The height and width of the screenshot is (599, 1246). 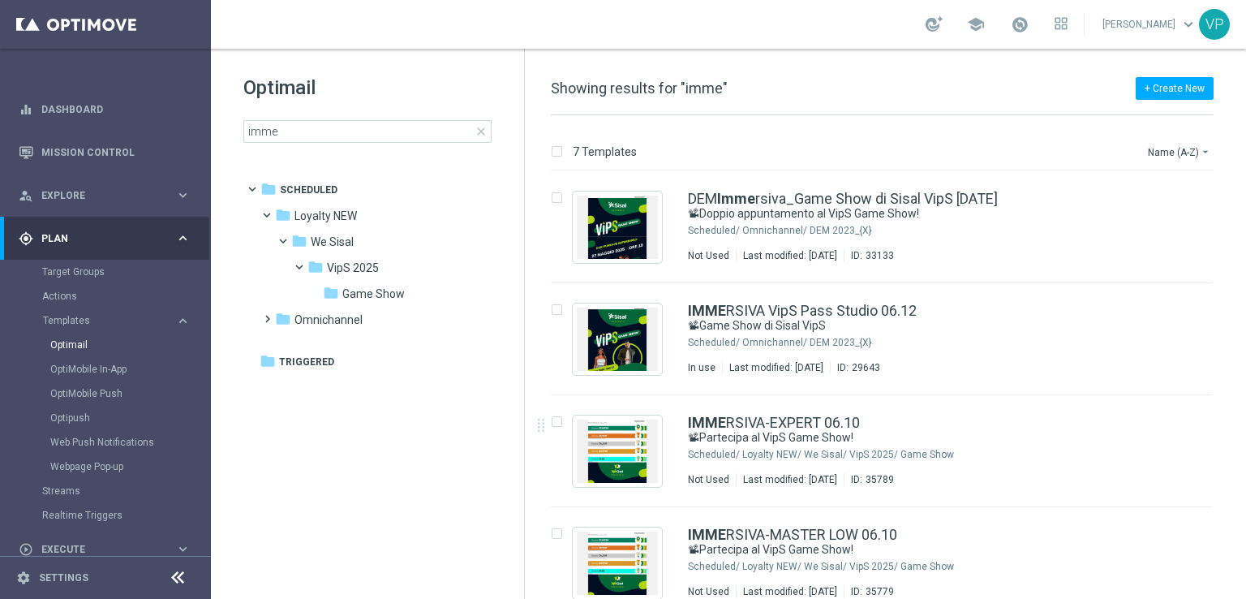 I want to click on span: VipS 2025, so click(x=353, y=268).